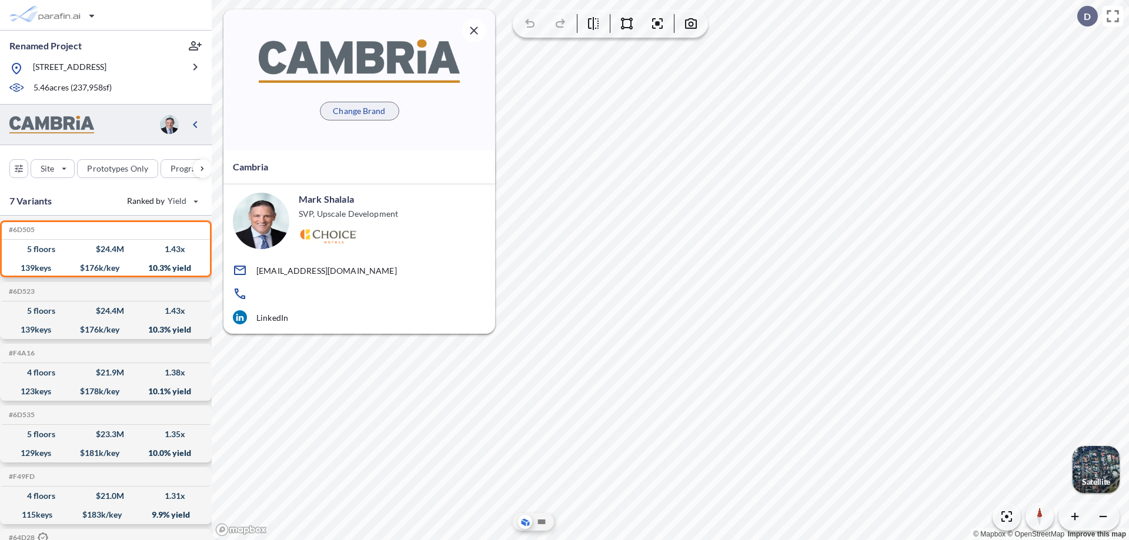 The image size is (1129, 540). Describe the element at coordinates (45, 46) in the screenshot. I see `p: Renamed Project` at that location.